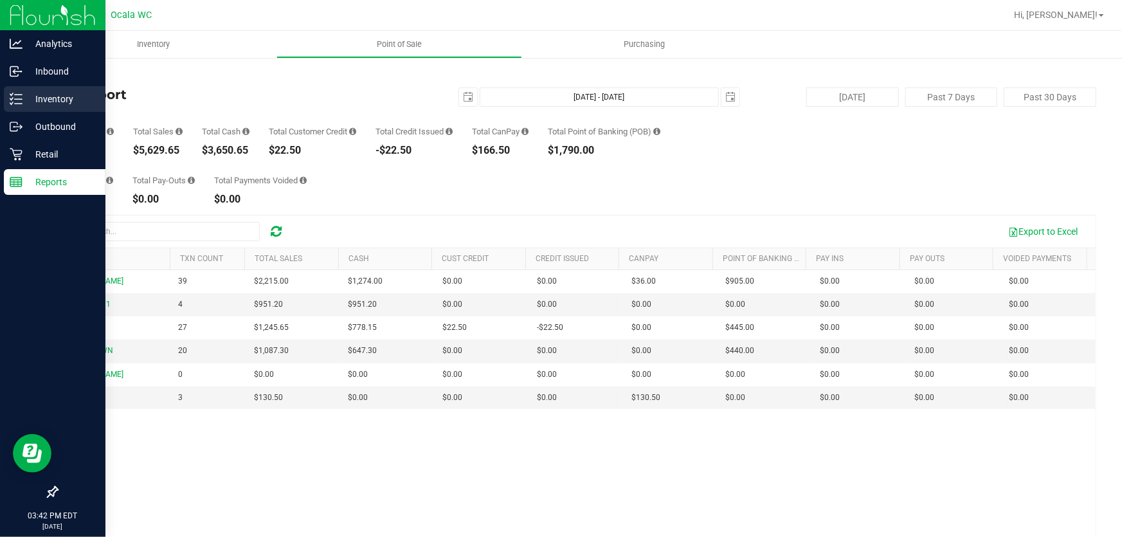 The image size is (1122, 537). Describe the element at coordinates (61, 99) in the screenshot. I see `p: Inventory` at that location.